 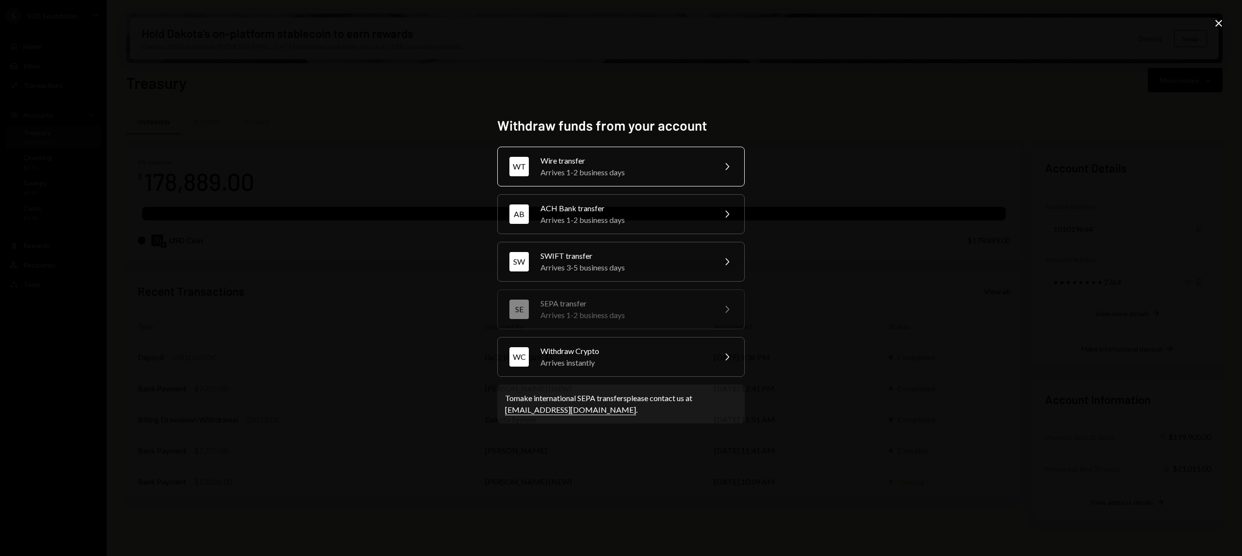 What do you see at coordinates (621, 309) in the screenshot?
I see `button: SESEPA transferArrives 1-2 business days` at bounding box center [621, 309].